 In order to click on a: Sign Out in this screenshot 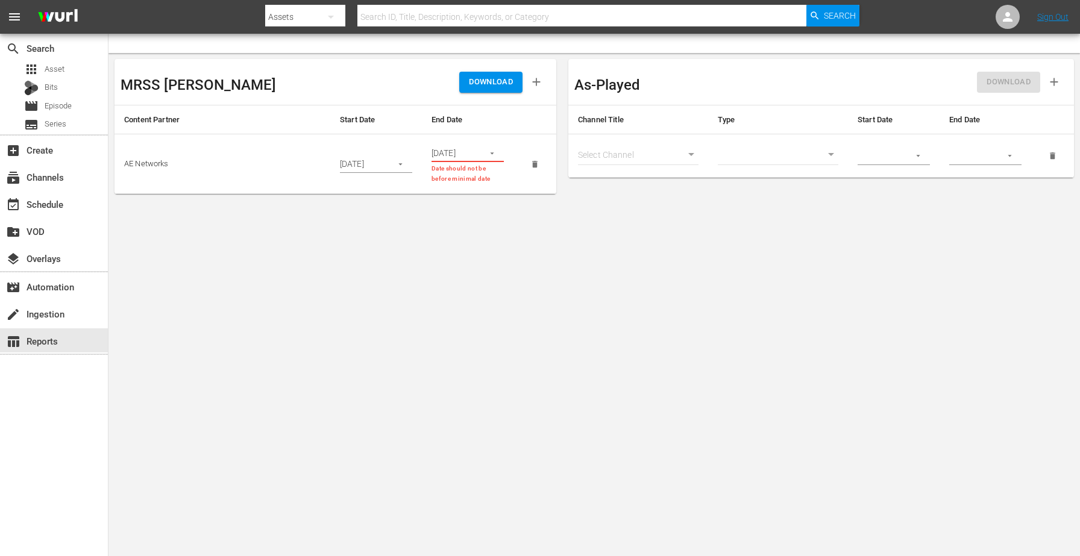, I will do `click(1053, 17)`.